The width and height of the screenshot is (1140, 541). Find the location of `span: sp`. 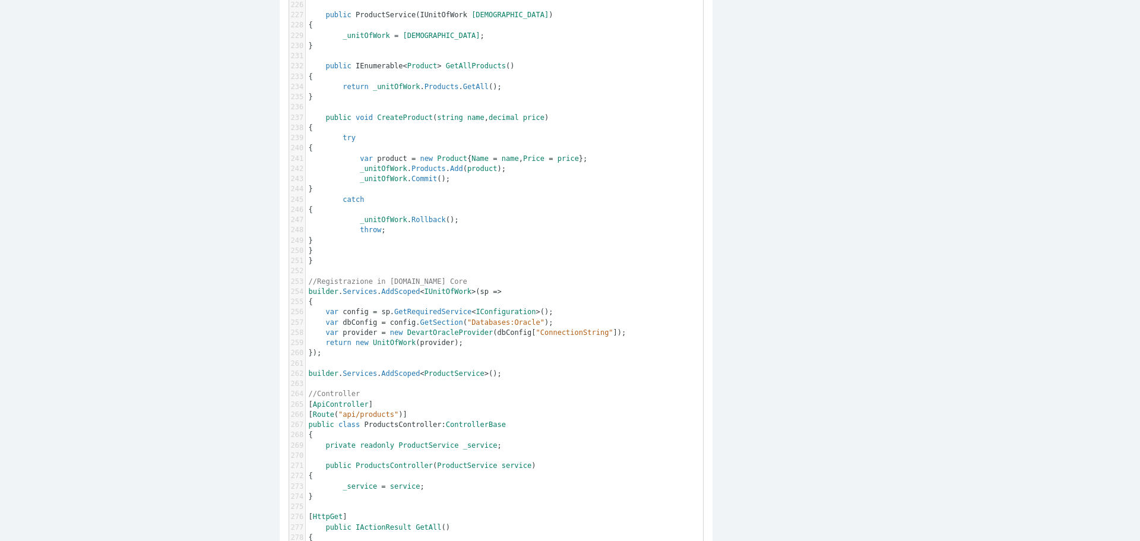

span: sp is located at coordinates (484, 291).